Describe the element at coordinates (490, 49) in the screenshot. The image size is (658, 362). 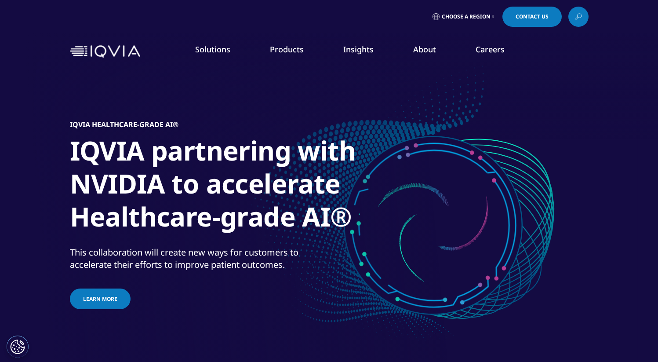
I see `a: Careers` at that location.